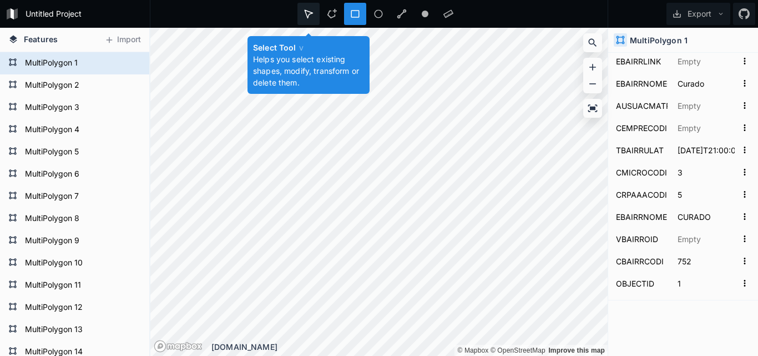 The width and height of the screenshot is (758, 356). What do you see at coordinates (41, 39) in the screenshot?
I see `span: Features` at bounding box center [41, 39].